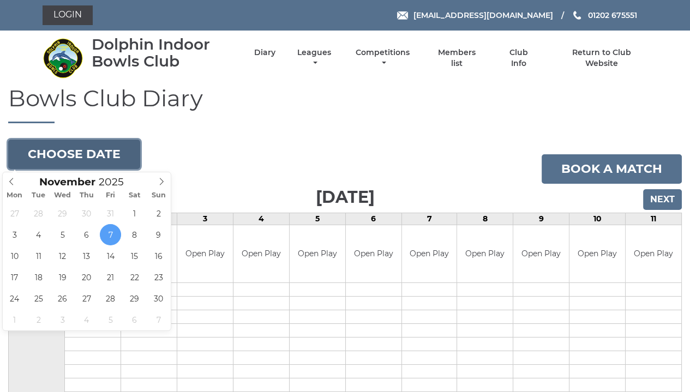 This screenshot has width=690, height=392. I want to click on span: November 10, 2025, so click(14, 256).